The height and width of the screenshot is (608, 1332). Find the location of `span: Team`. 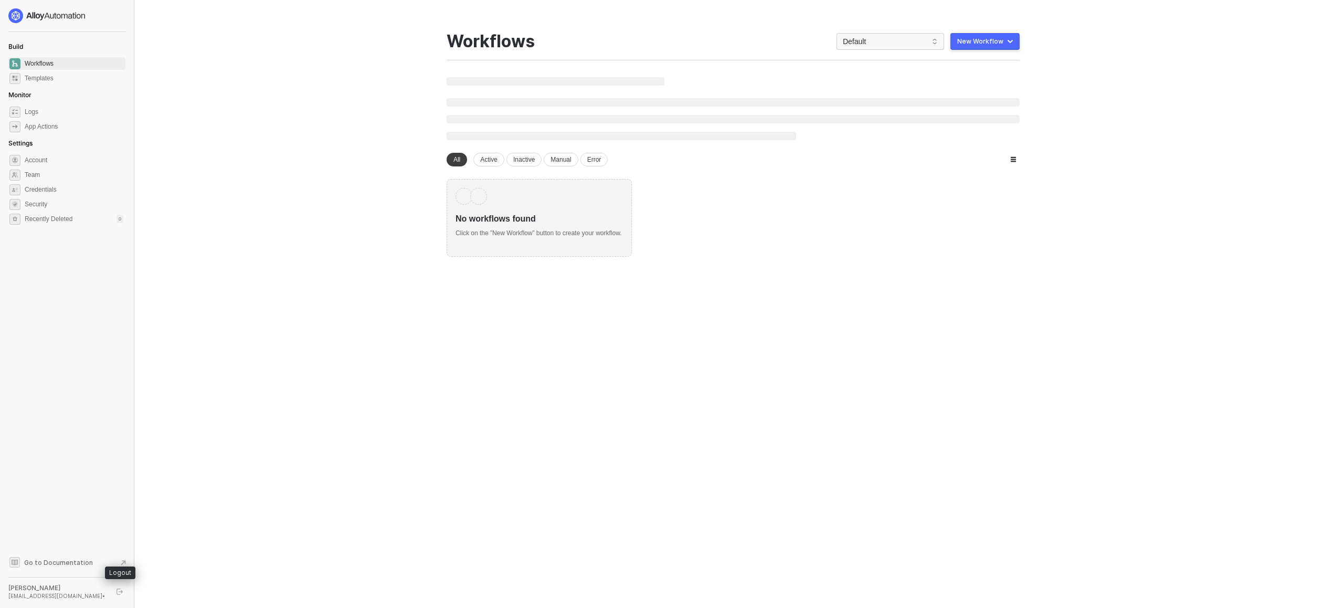

span: Team is located at coordinates (74, 175).